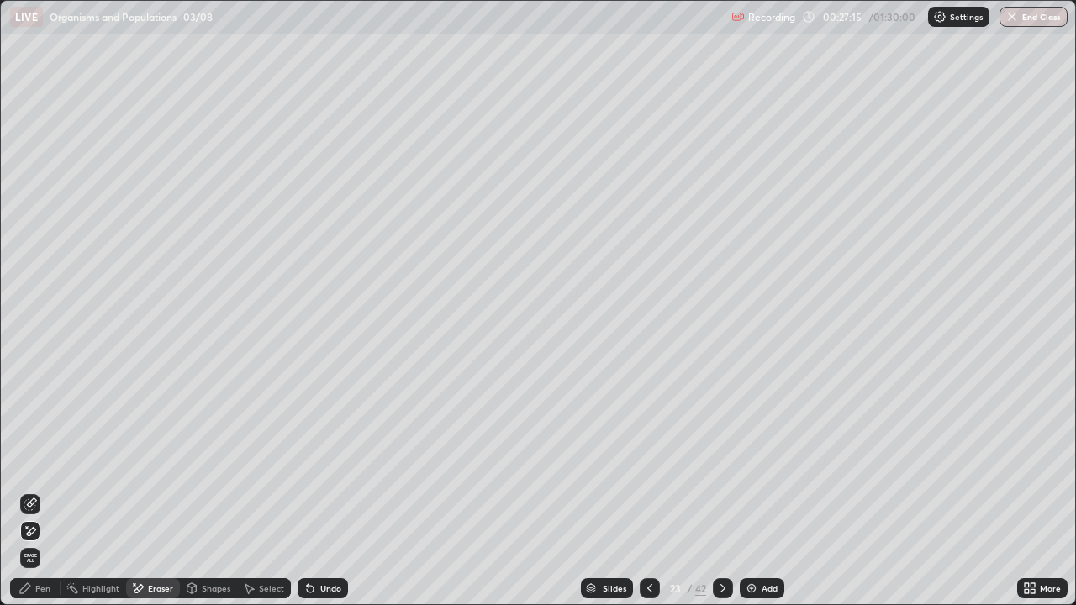 This screenshot has width=1076, height=605. I want to click on p: LIVE, so click(26, 17).